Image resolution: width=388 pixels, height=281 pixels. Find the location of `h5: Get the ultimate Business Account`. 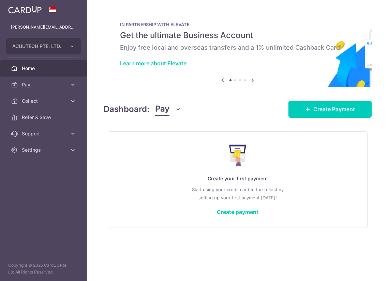

h5: Get the ultimate Business Account is located at coordinates (237, 35).